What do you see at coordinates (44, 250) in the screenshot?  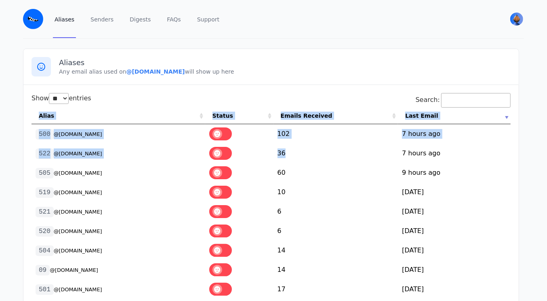 I see `code: 504` at bounding box center [44, 250].